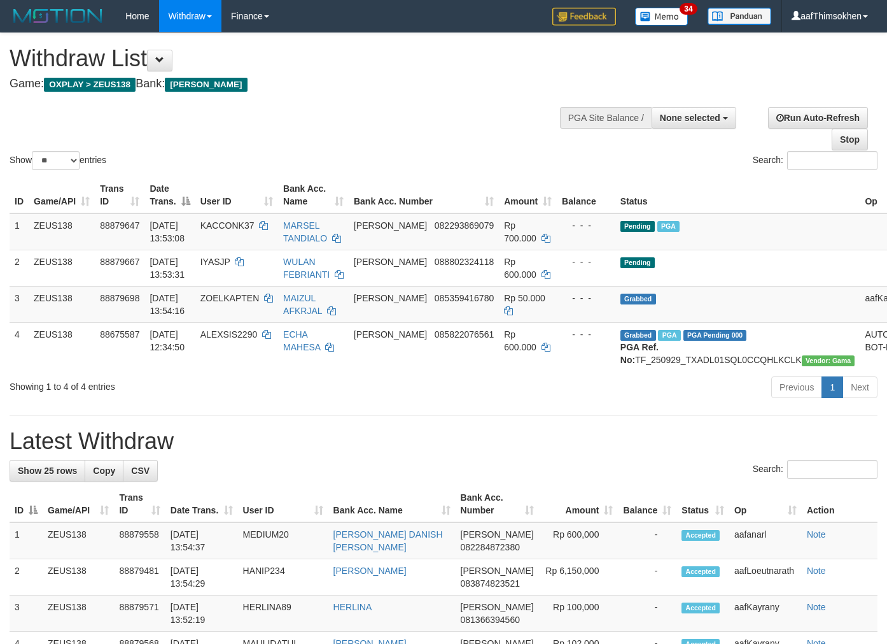 The width and height of the screenshot is (887, 644). I want to click on td: TF_250929_TXADL01SQL0CCQHLKCLK, so click(738, 346).